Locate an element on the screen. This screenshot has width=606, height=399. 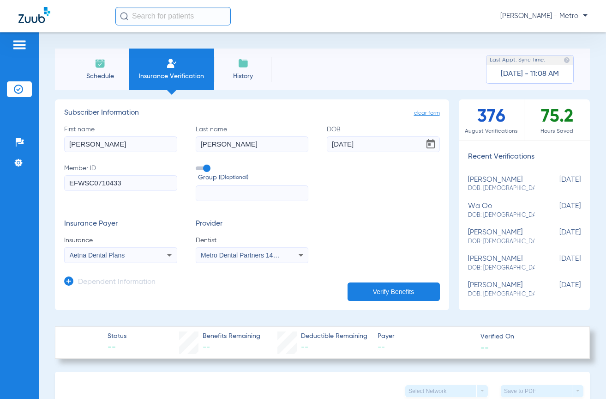
span: Hours Saved is located at coordinates (557, 131).